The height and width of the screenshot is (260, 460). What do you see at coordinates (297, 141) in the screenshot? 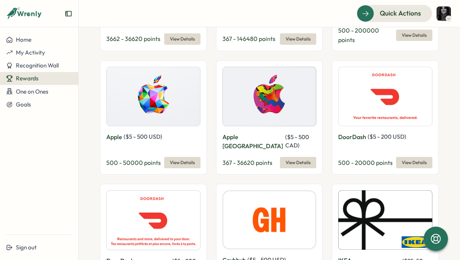
I see `span: ( $ 5 - 500 CAD )` at bounding box center [297, 141].